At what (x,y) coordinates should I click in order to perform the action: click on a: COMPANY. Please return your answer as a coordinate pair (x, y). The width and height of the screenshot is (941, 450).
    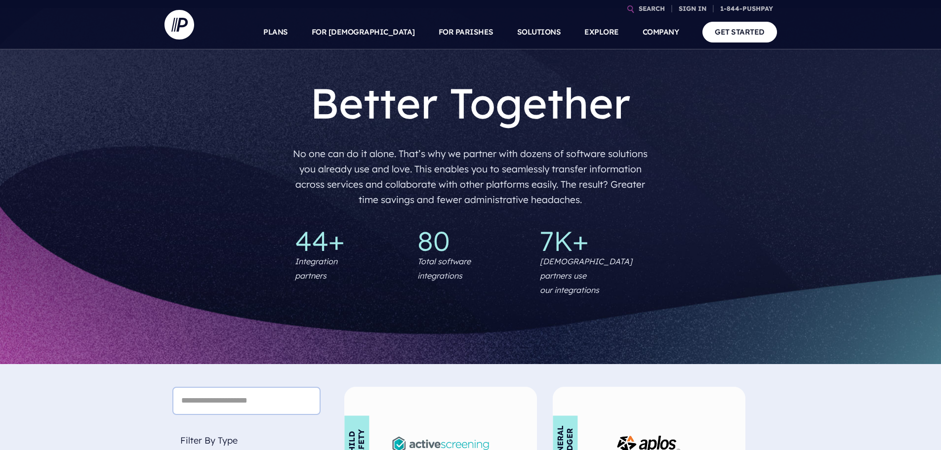
    Looking at the image, I should click on (661, 32).